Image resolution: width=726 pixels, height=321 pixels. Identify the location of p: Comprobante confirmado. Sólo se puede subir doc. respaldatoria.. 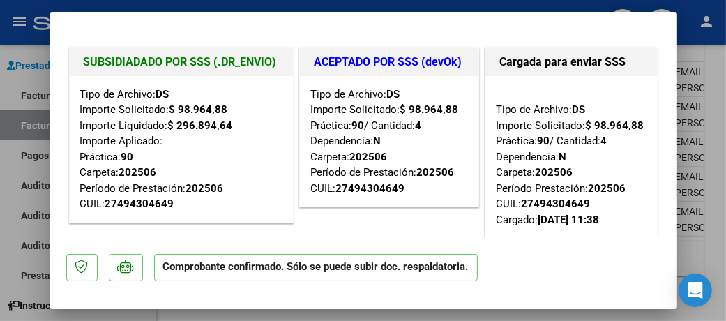
(316, 267).